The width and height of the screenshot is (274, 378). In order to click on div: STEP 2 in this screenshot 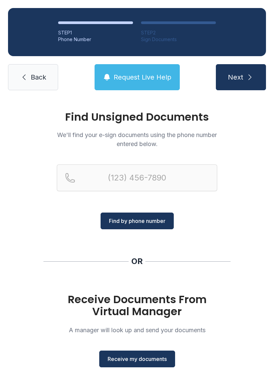, I will do `click(178, 33)`.